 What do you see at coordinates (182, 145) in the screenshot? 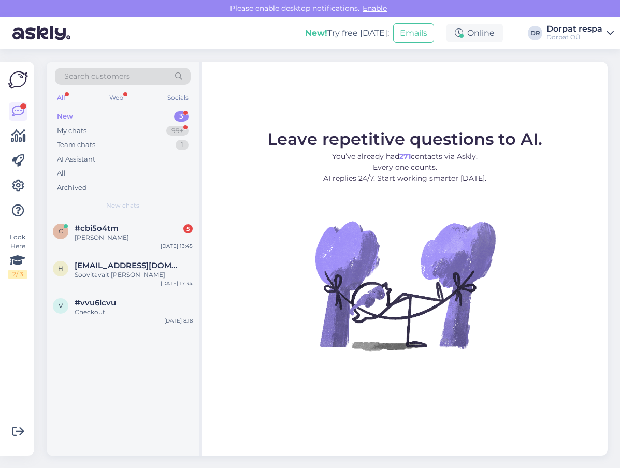
I see `div: 1` at bounding box center [182, 145].